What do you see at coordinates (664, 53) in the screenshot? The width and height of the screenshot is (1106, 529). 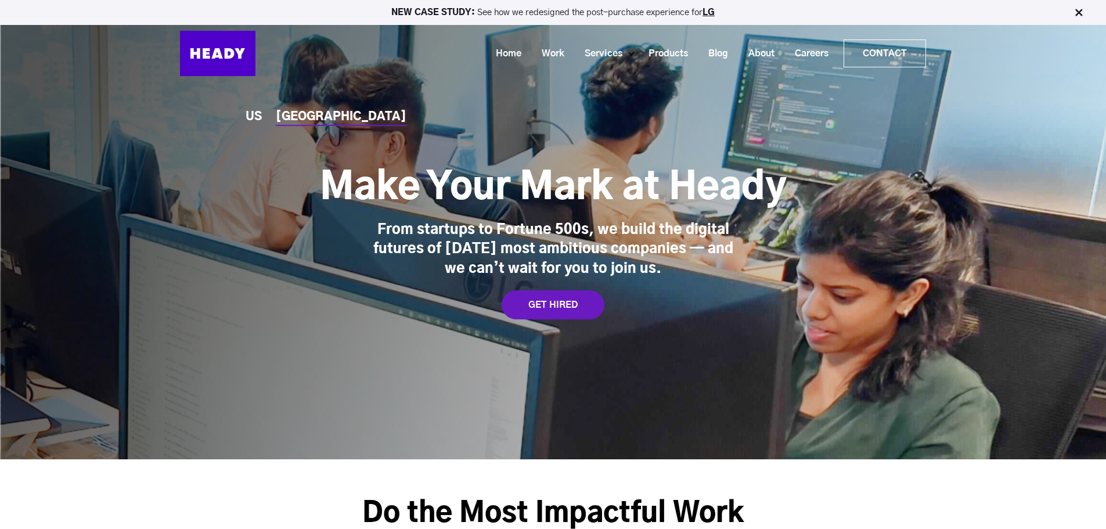 I see `a: Products` at bounding box center [664, 53].